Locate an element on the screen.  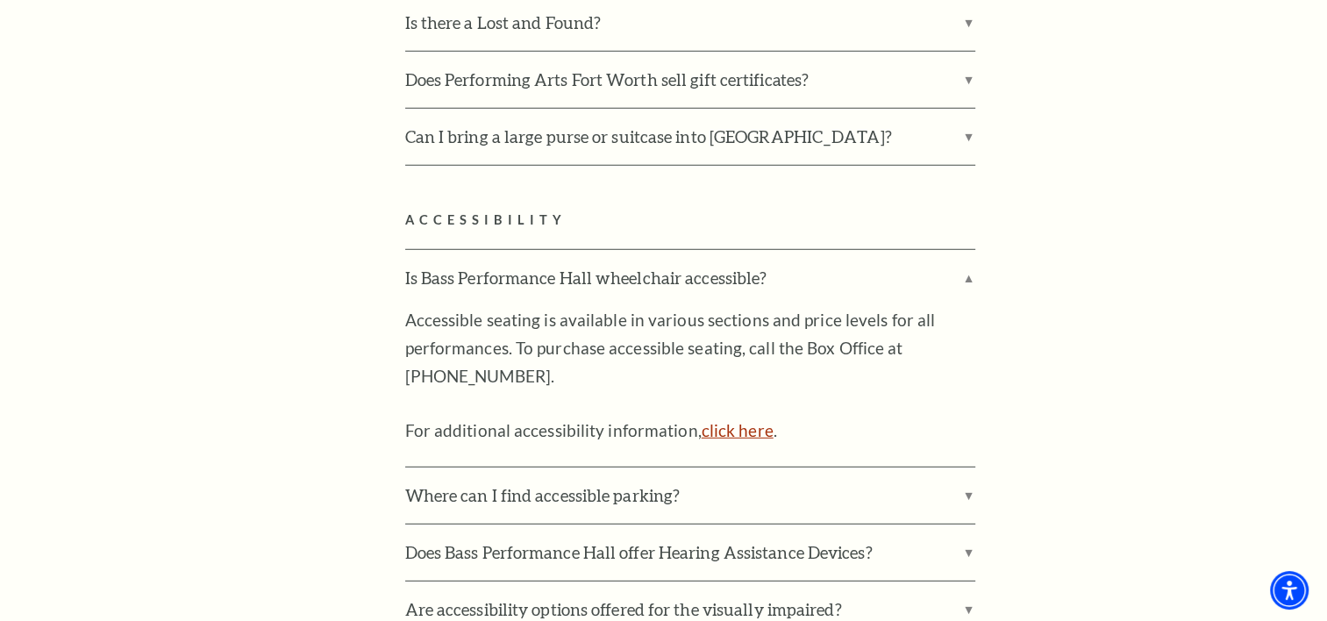
label: Does Performing Arts Fort Worth sell gift certificates? is located at coordinates (690, 80).